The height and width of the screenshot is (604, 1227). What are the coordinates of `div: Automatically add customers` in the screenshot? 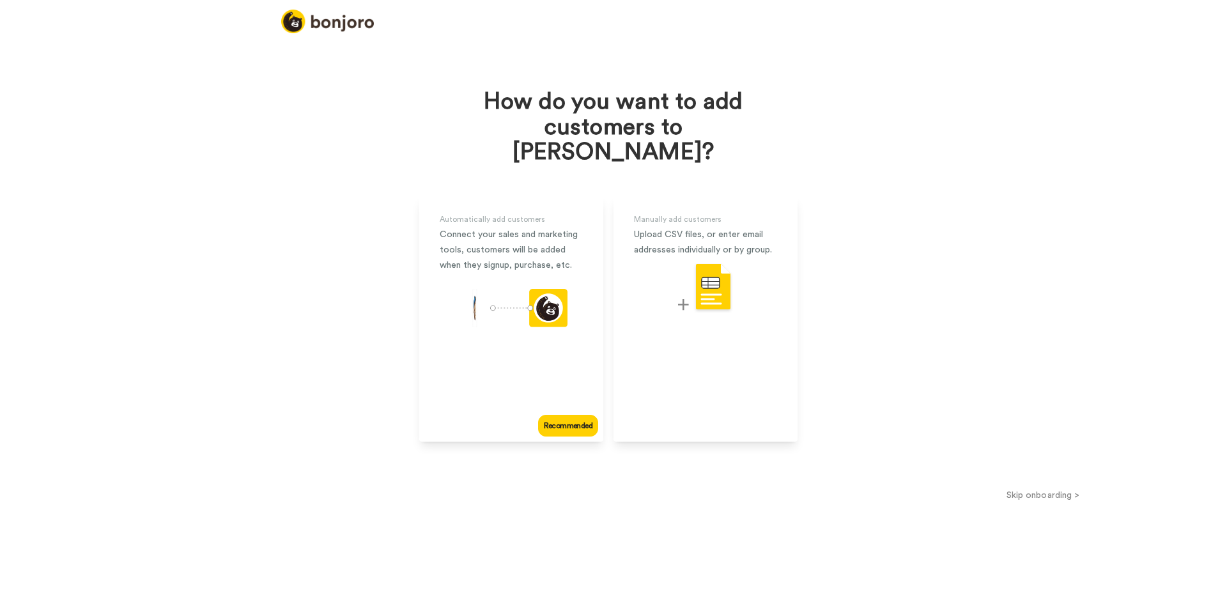 It's located at (511, 219).